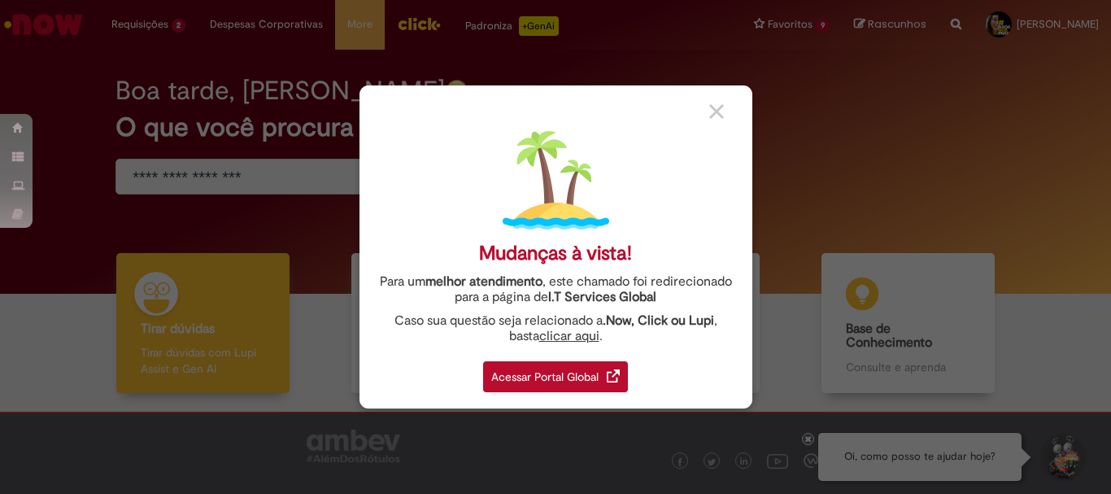  Describe the element at coordinates (658, 320) in the screenshot. I see `strong: .Now, Click ou Lupi` at that location.